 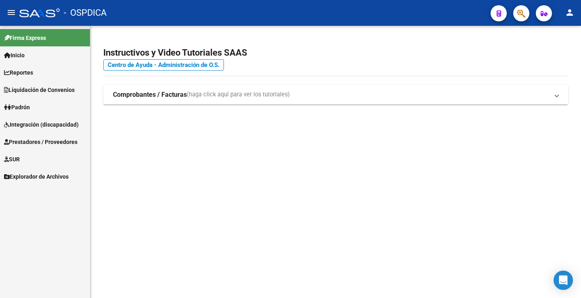 What do you see at coordinates (569, 12) in the screenshot?
I see `mat-icon: person` at bounding box center [569, 12].